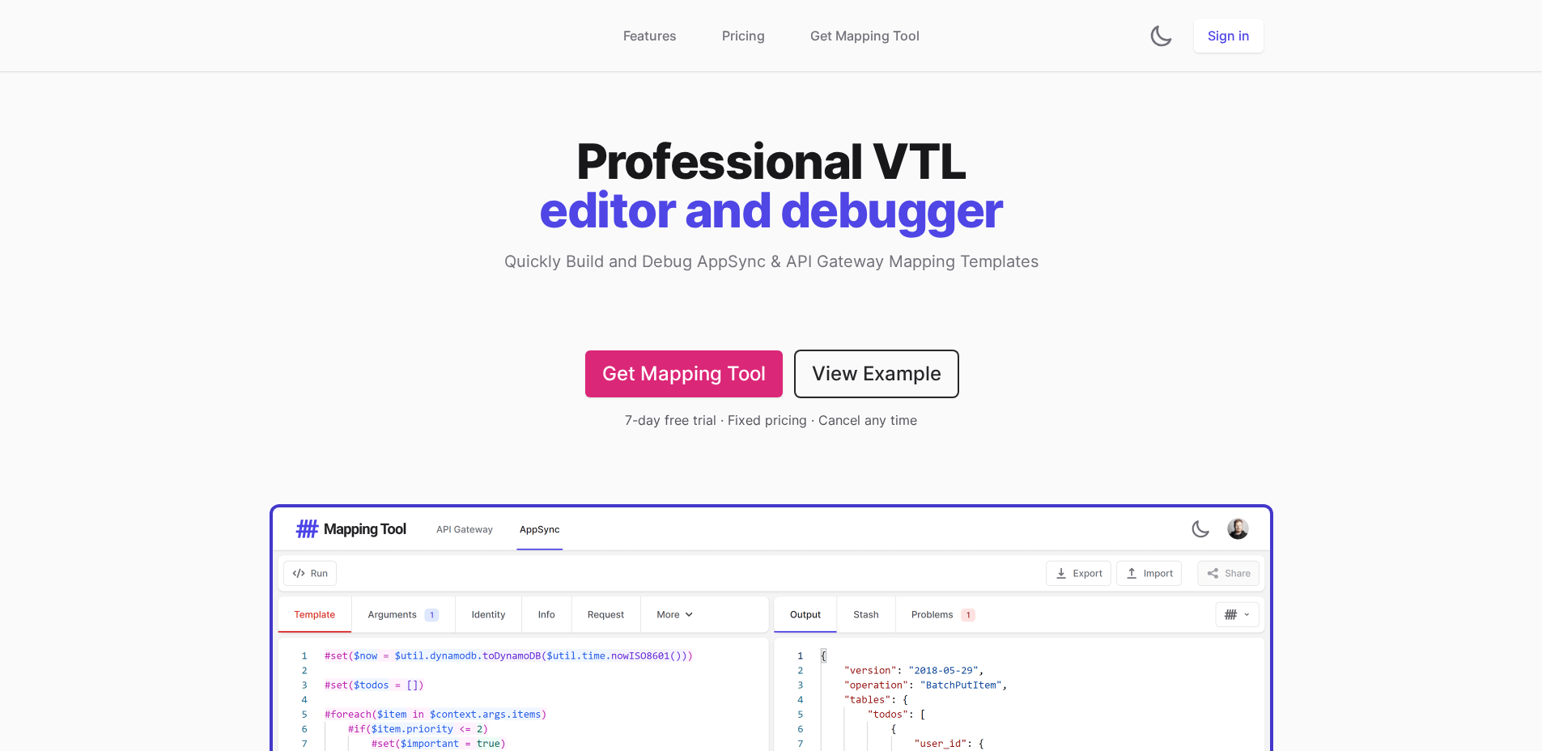 This screenshot has width=1542, height=751. What do you see at coordinates (743, 36) in the screenshot?
I see `a: Pricing` at bounding box center [743, 36].